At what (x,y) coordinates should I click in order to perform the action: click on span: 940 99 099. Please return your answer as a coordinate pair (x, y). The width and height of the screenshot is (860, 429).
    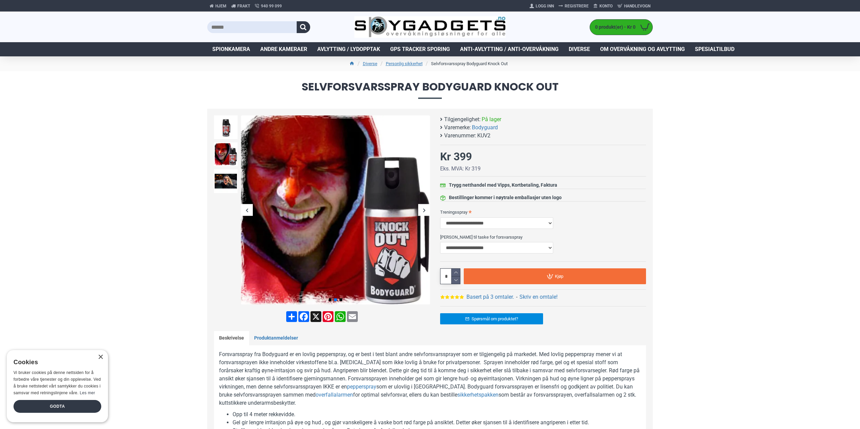
    Looking at the image, I should click on (271, 6).